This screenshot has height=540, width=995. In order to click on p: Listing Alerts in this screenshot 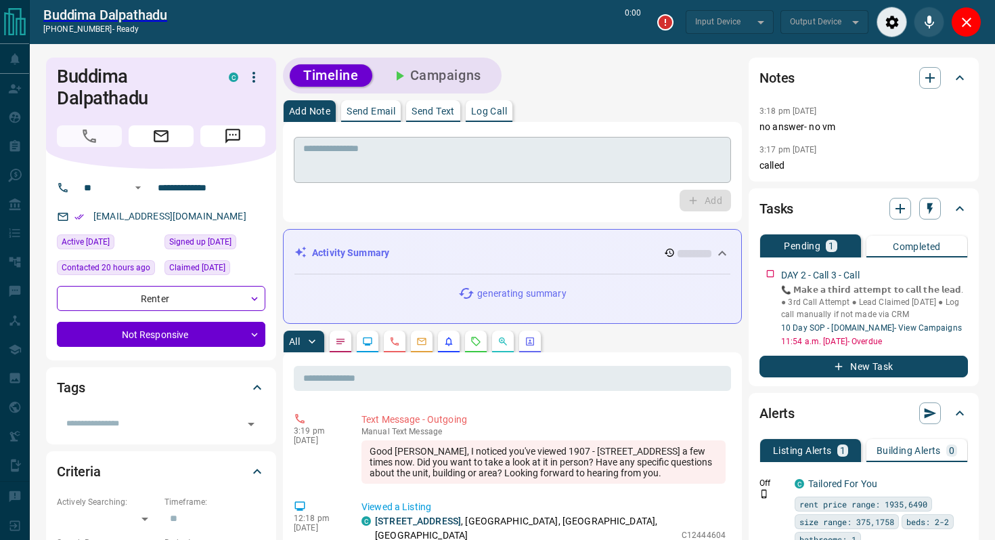, I will do `click(802, 450)`.